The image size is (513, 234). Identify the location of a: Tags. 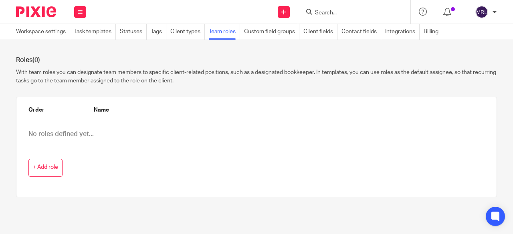
(158, 32).